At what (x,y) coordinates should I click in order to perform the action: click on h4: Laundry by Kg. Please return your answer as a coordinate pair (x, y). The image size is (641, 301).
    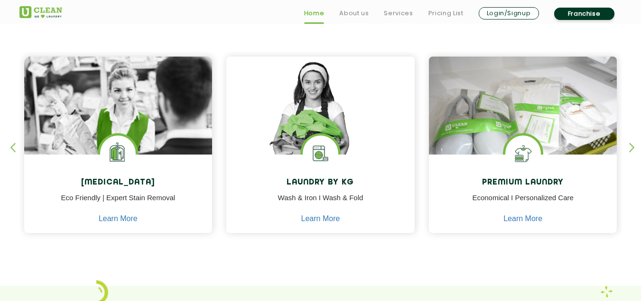
    Looking at the image, I should click on (320, 182).